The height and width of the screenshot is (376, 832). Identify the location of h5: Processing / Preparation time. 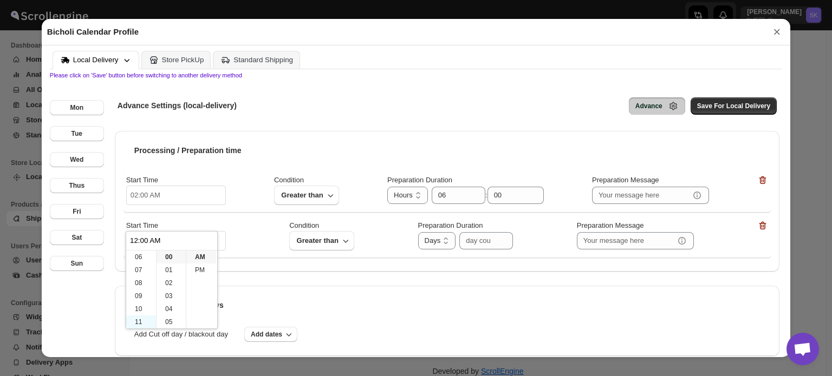
(188, 151).